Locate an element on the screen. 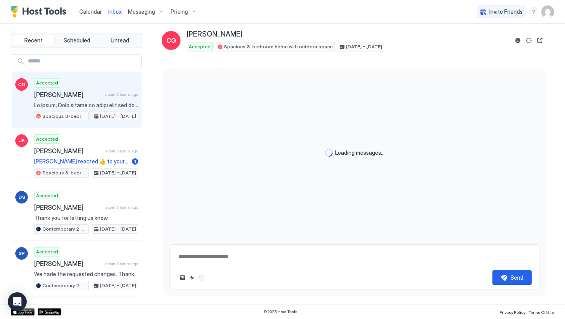 This screenshot has width=565, height=319. a: App Store is located at coordinates (23, 312).